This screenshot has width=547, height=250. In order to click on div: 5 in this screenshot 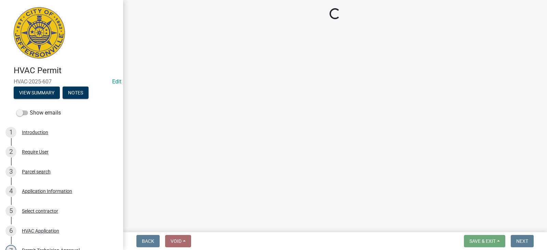, I will do `click(11, 211)`.